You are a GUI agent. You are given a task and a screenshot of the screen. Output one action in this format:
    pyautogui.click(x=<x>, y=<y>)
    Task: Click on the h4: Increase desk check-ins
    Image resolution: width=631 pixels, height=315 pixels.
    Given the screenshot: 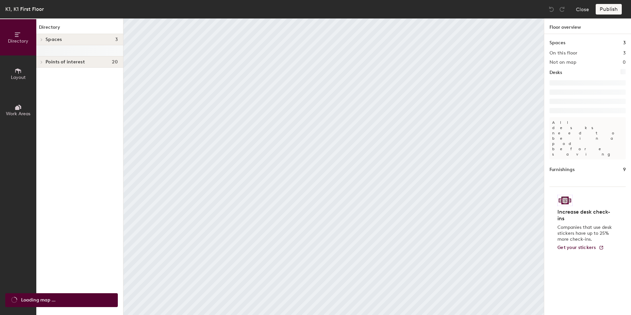 What is the action you would take?
    pyautogui.click(x=586, y=215)
    